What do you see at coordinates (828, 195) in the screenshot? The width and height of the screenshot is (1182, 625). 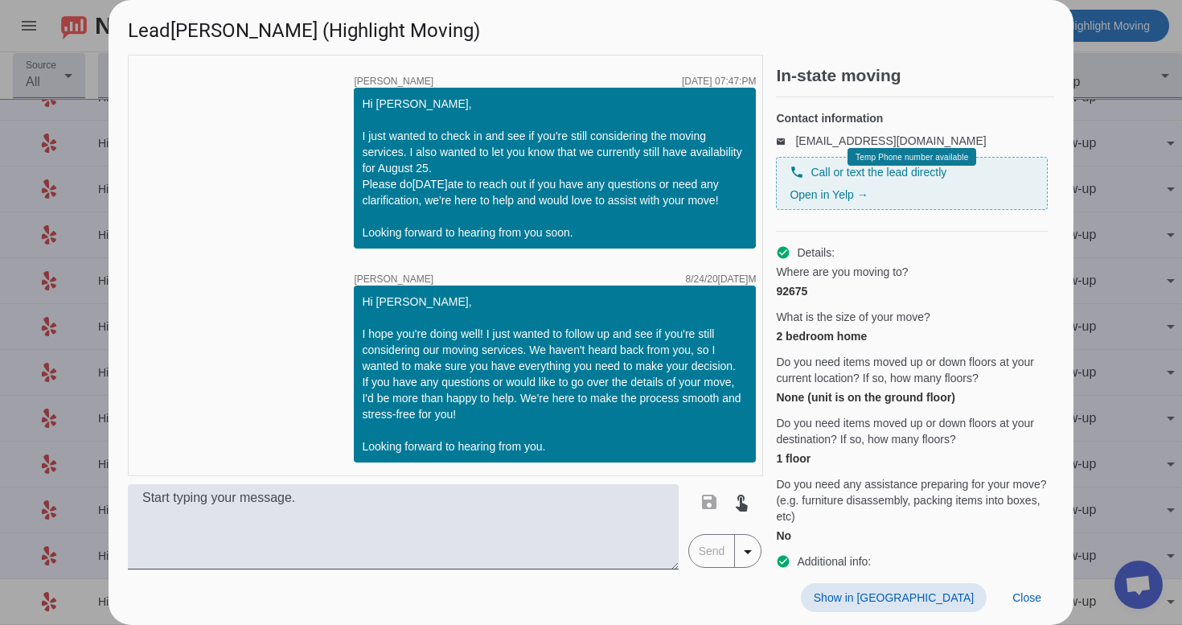 I see `a: Open in Yelp →` at bounding box center [828, 195].